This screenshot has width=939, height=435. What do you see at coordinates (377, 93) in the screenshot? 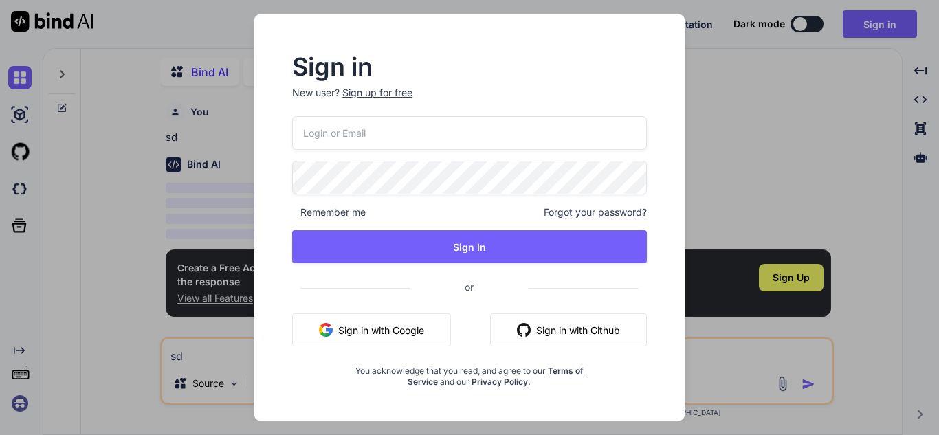
I see `div: Sign up for free` at bounding box center [377, 93].